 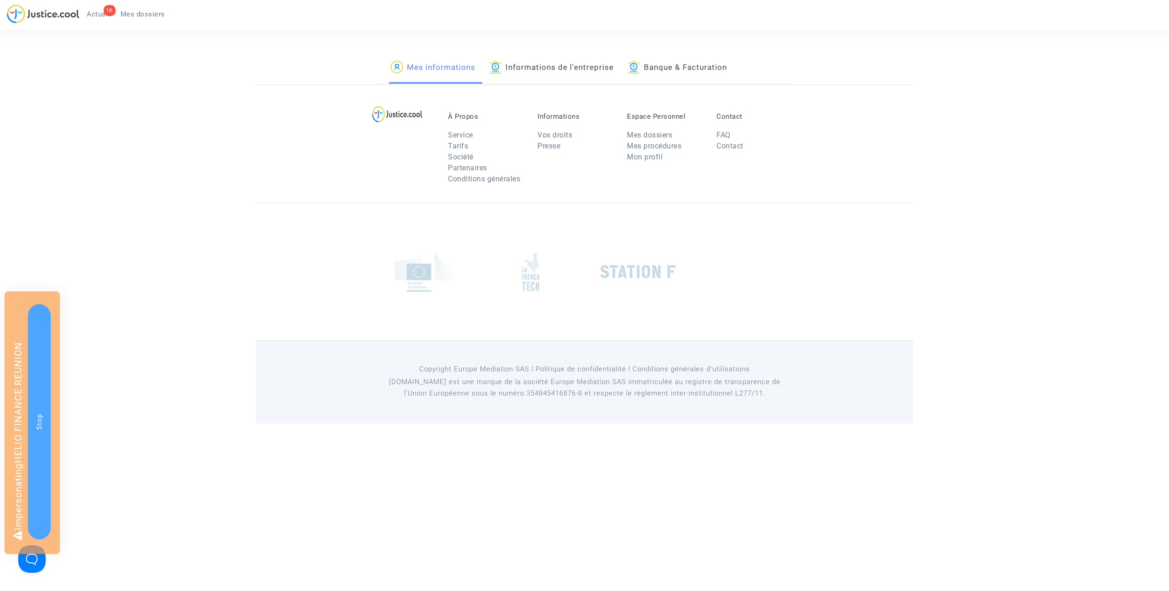 What do you see at coordinates (32, 422) in the screenshot?
I see `div: Impersonating` at bounding box center [32, 422].